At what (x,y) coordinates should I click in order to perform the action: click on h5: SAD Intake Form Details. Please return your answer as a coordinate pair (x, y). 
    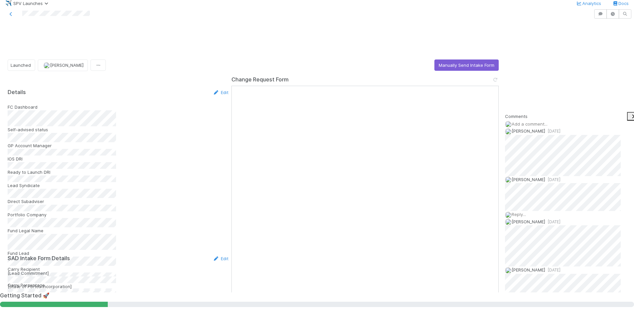
    Looking at the image, I should click on (39, 258).